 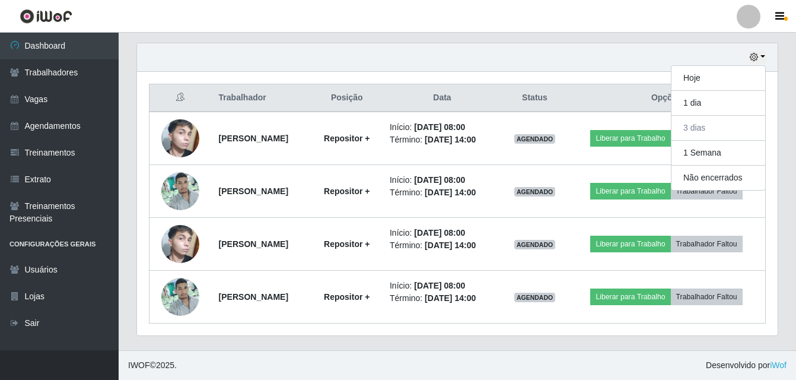 What do you see at coordinates (778, 365) in the screenshot?
I see `a: iWof` at bounding box center [778, 365].